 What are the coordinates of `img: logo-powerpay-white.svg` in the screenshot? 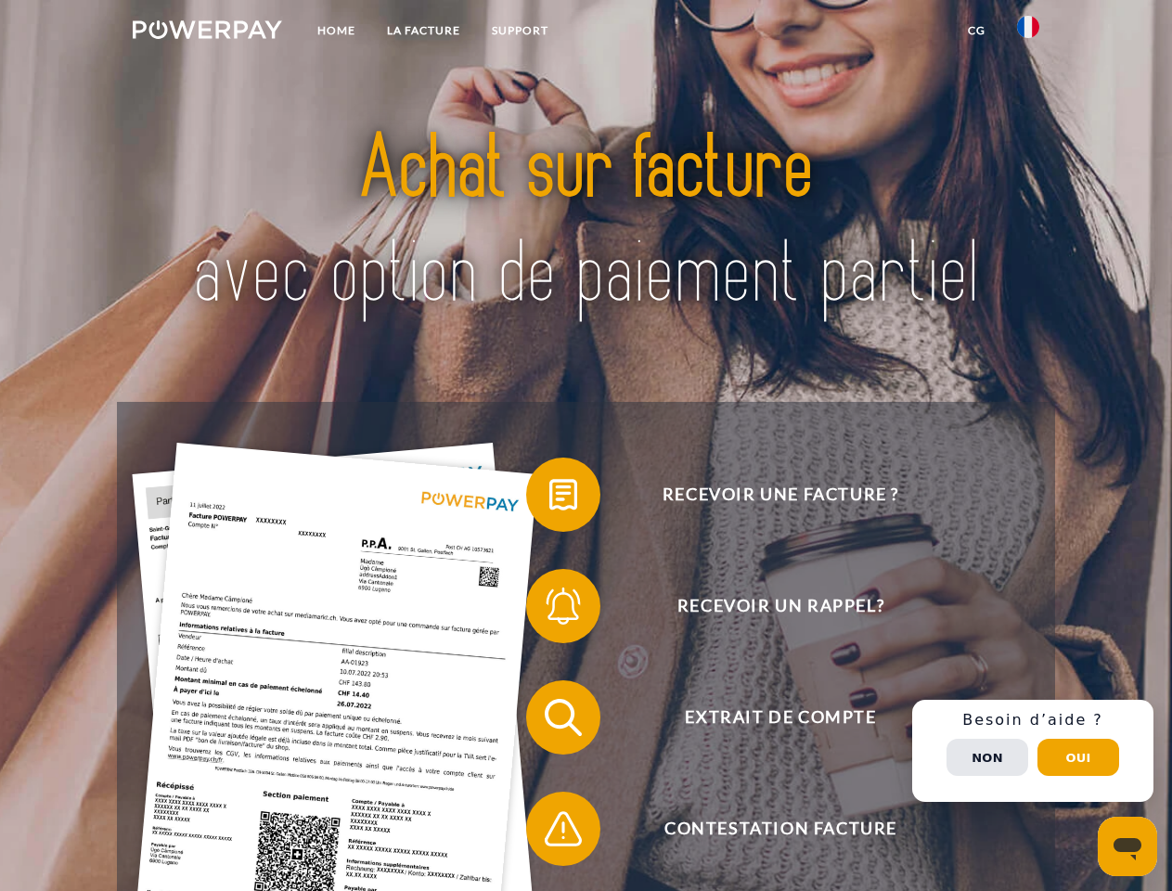 It's located at (207, 30).